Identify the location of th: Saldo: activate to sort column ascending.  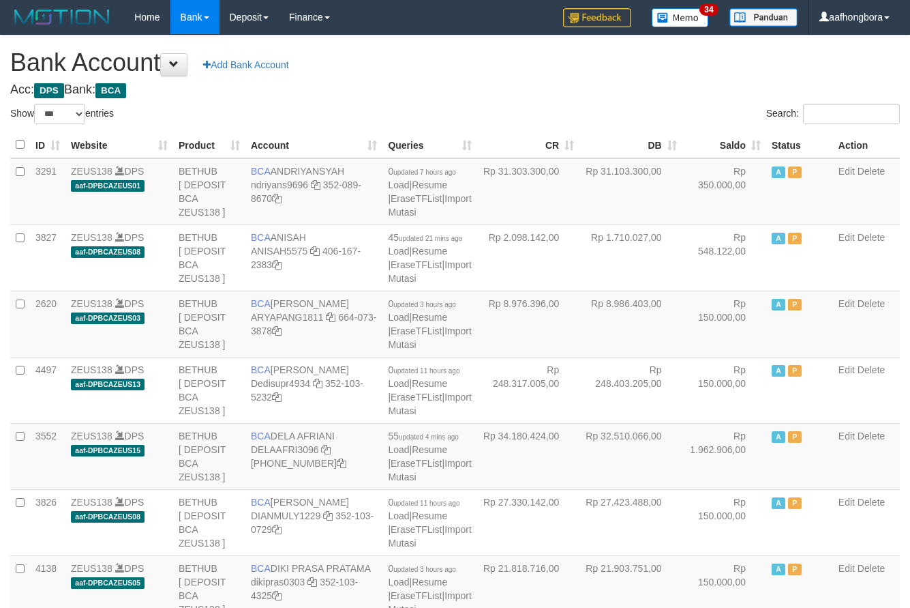
(724, 145).